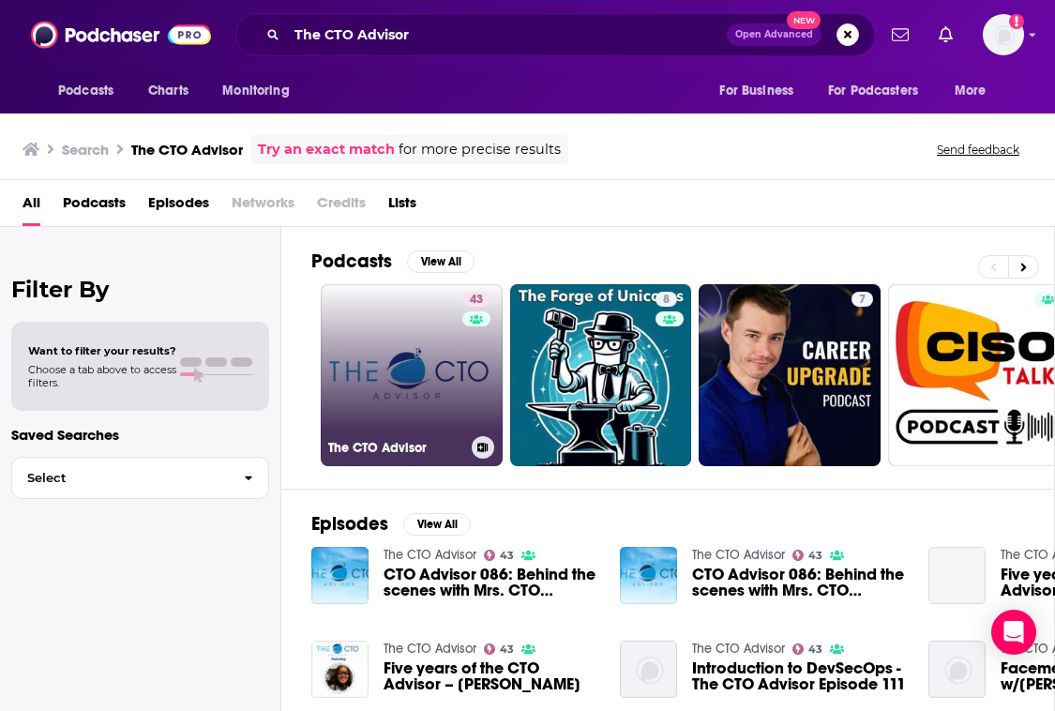 The image size is (1055, 711). What do you see at coordinates (1004, 35) in the screenshot?
I see `span: Logged in as abbie.hatfield` at bounding box center [1004, 35].